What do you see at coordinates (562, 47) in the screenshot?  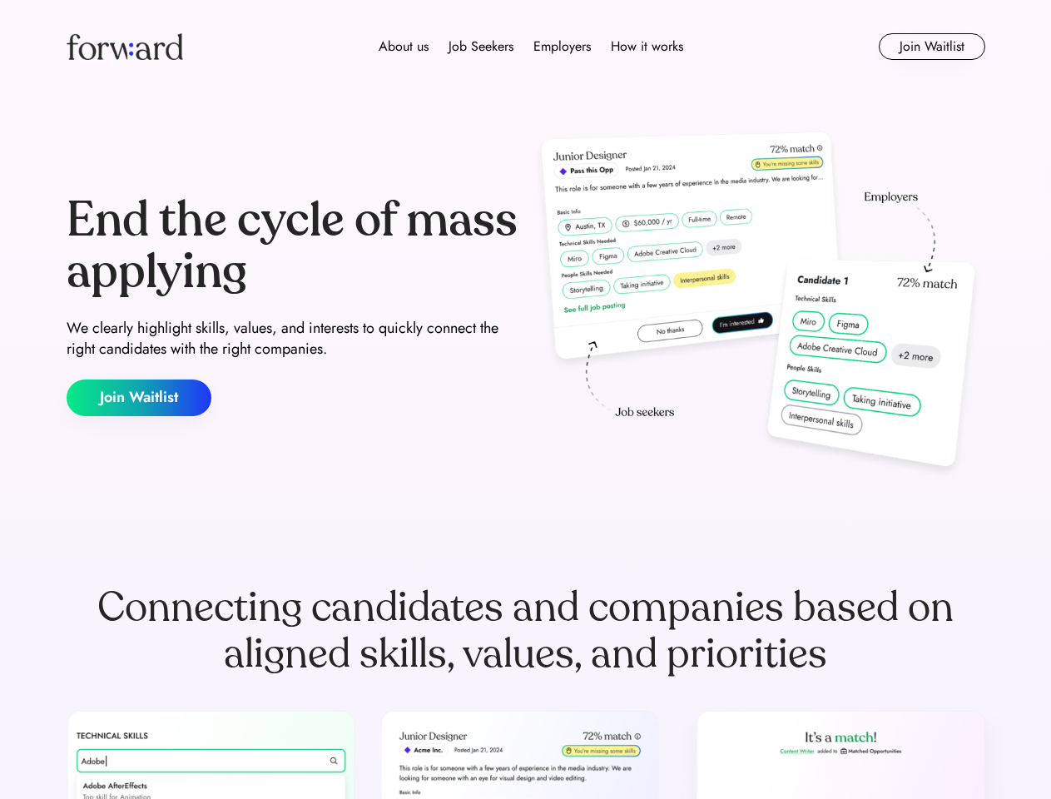 I see `div: Employers` at bounding box center [562, 47].